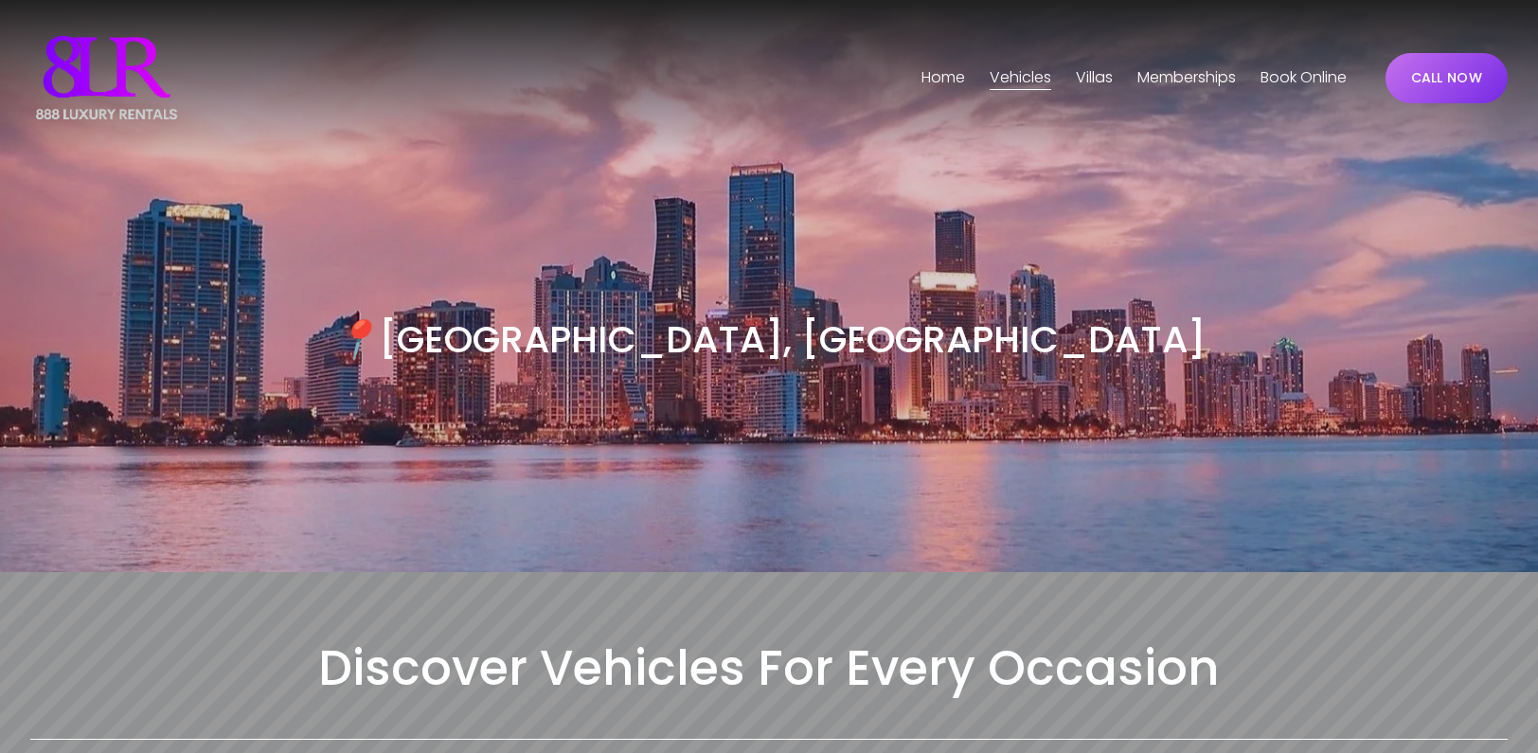 This screenshot has height=753, width=1538. I want to click on a: CALL NOW, so click(1446, 78).